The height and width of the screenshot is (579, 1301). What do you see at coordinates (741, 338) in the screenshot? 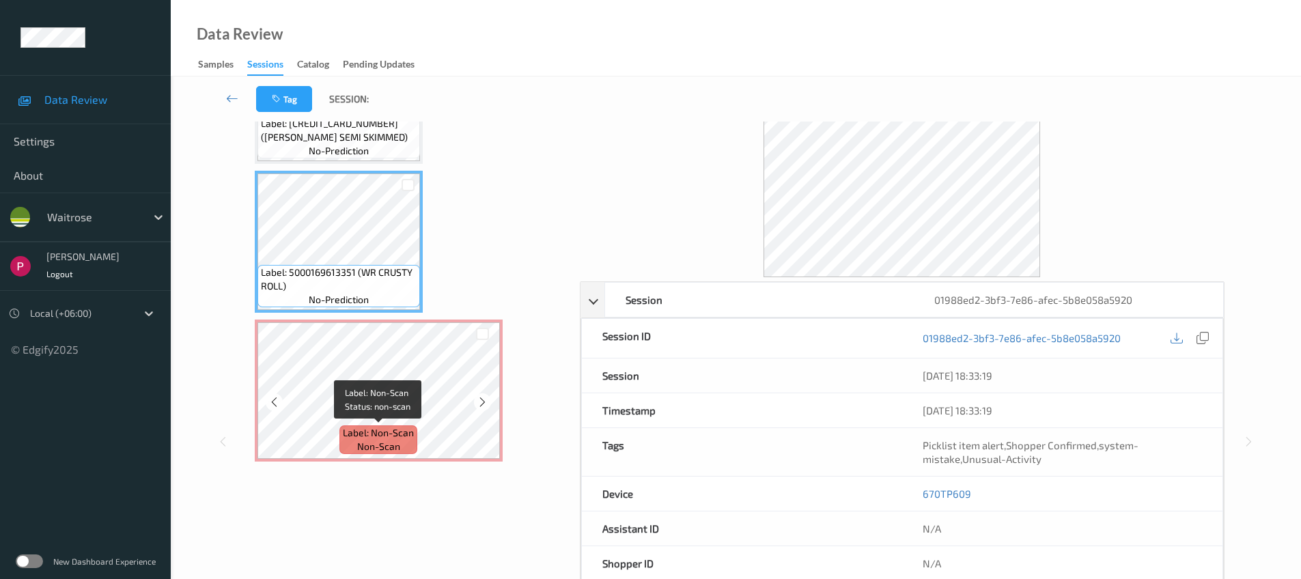
I see `div: Session ID` at bounding box center [741, 338].